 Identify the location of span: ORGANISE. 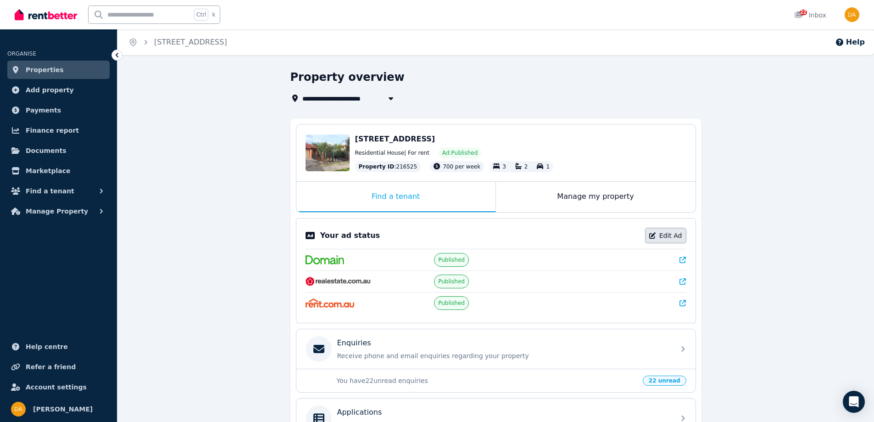
(22, 54).